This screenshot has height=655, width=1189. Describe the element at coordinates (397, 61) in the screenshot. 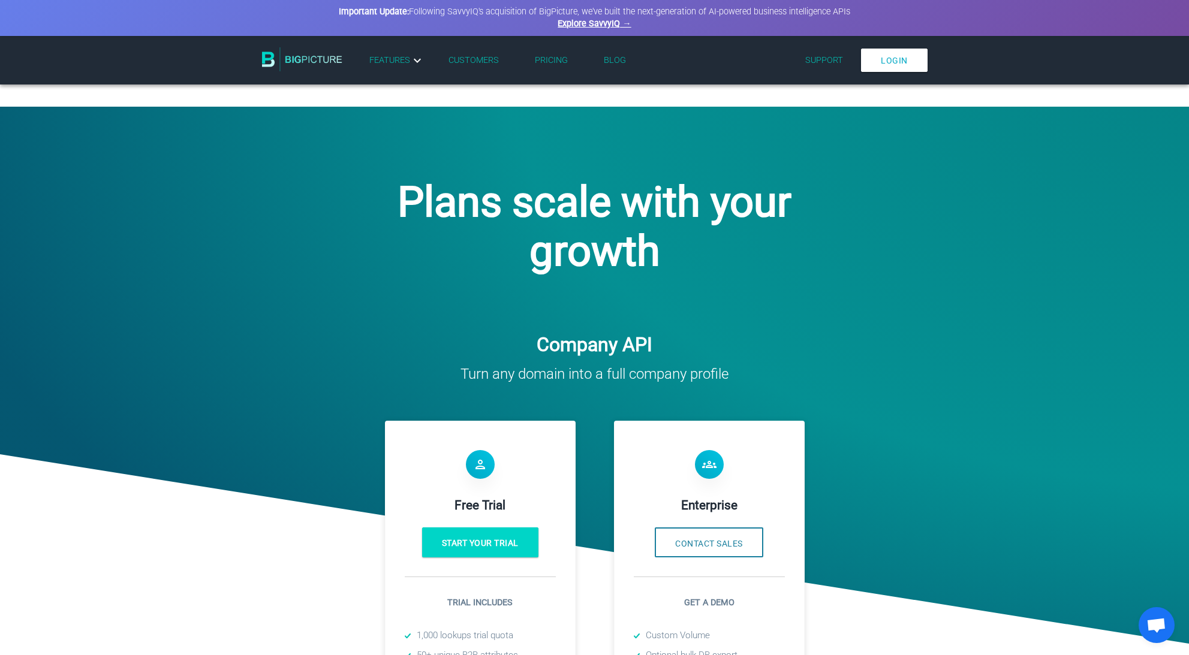

I see `span: Features` at that location.